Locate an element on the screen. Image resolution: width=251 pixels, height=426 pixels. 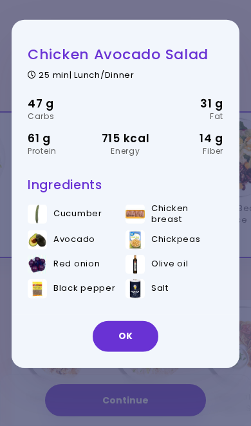
div: Carbs is located at coordinates (60, 116).